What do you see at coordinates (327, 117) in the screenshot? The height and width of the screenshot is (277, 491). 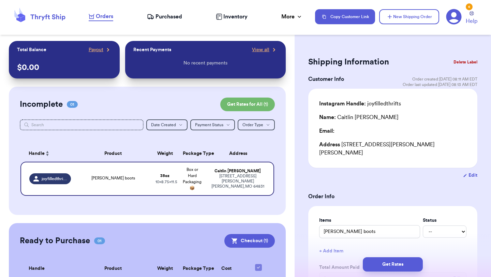 I see `span: Name:` at bounding box center [327, 117].